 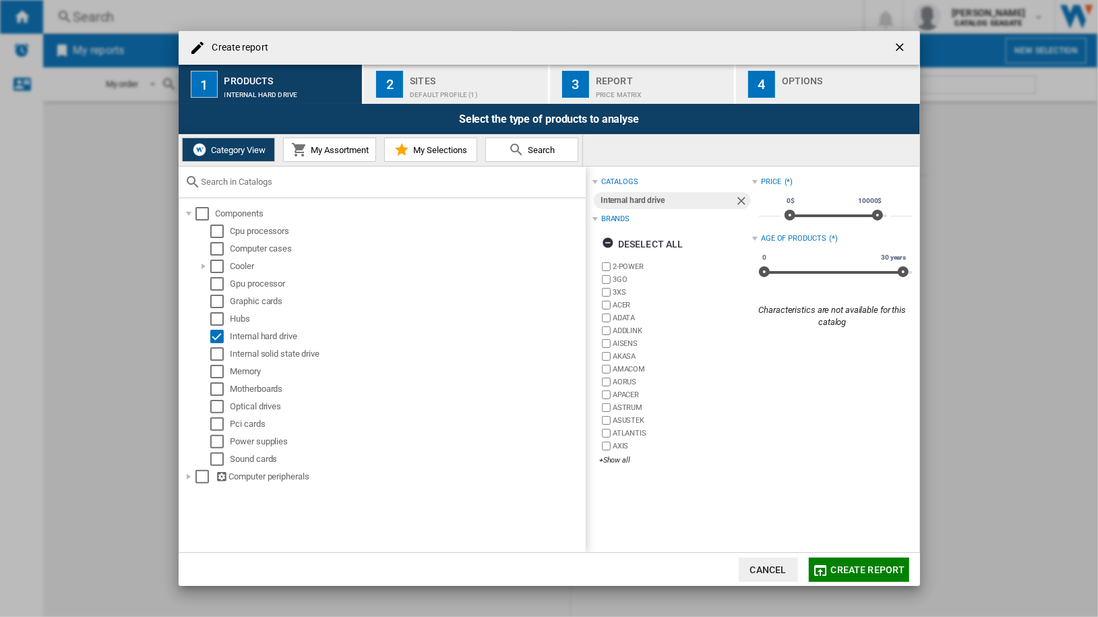 I want to click on input: Search in Catalogs, so click(x=390, y=181).